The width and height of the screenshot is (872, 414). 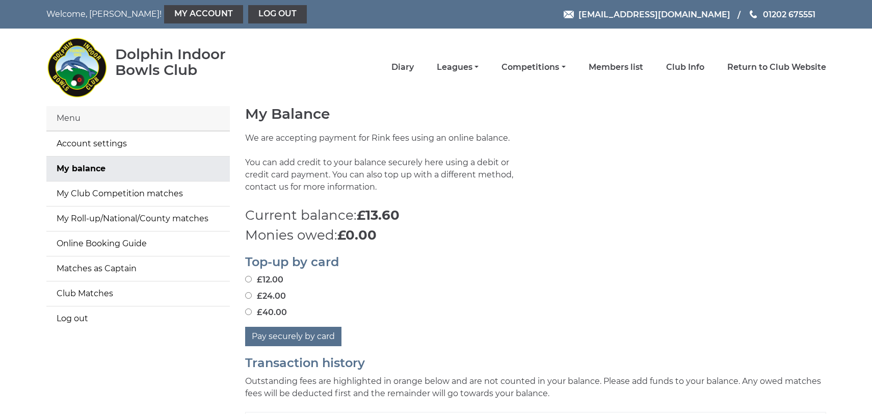 What do you see at coordinates (378, 215) in the screenshot?
I see `strong: £13.60` at bounding box center [378, 215].